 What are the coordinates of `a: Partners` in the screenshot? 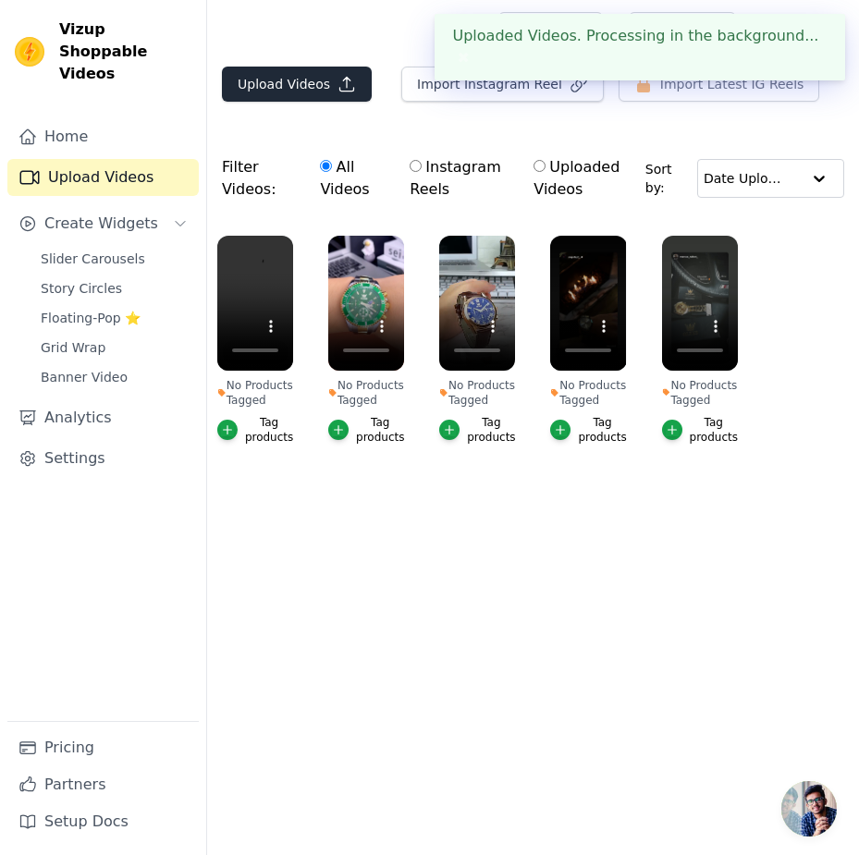 It's located at (103, 785).